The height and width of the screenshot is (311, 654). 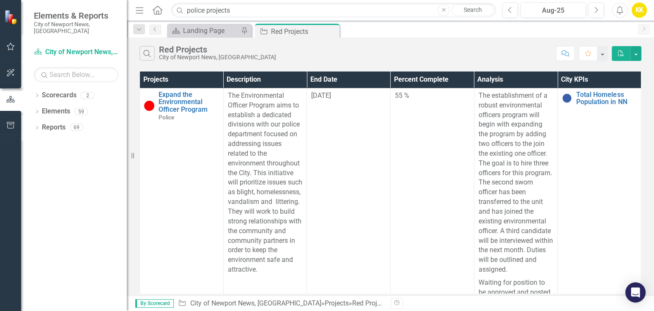 I want to click on a: Projects, so click(x=336, y=303).